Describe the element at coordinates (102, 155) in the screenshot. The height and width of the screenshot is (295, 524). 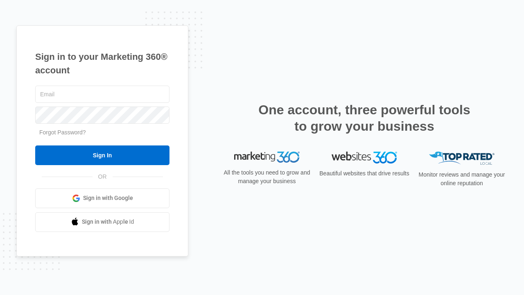
I see `input: Sign In` at that location.